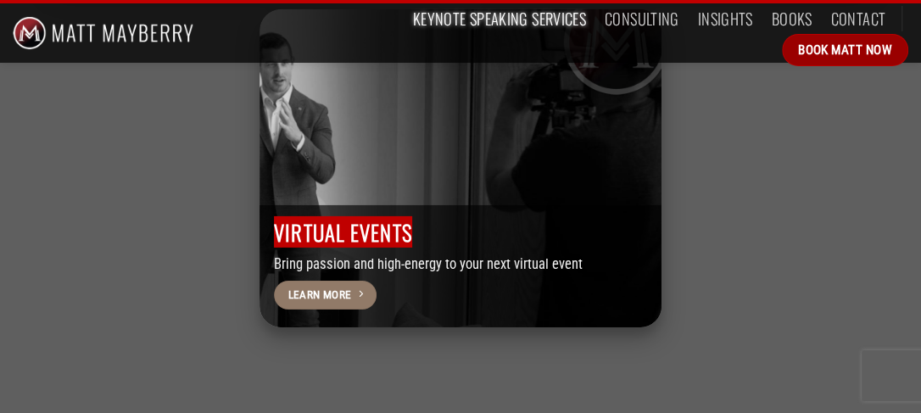 The width and height of the screenshot is (921, 413). Describe the element at coordinates (858, 19) in the screenshot. I see `a: Contact` at that location.